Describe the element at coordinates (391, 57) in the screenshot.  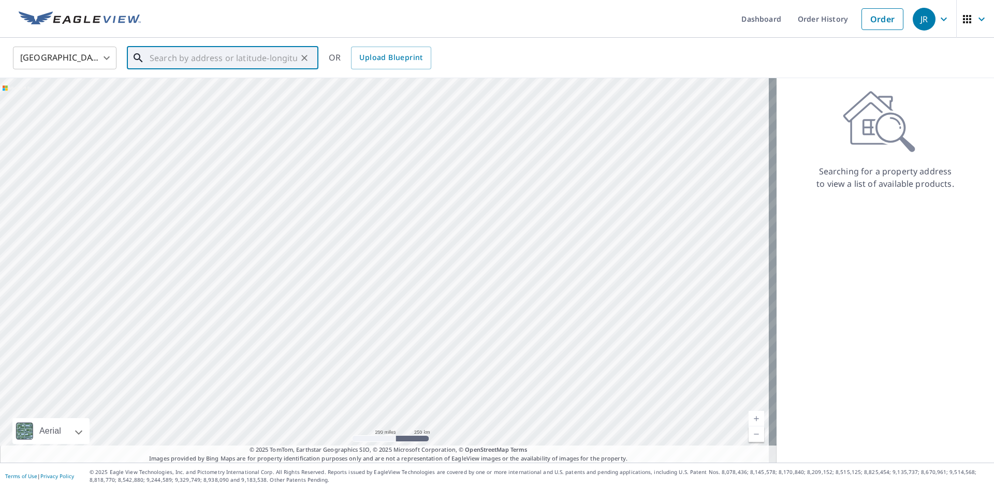
I see `span: Upload Blueprint` at that location.